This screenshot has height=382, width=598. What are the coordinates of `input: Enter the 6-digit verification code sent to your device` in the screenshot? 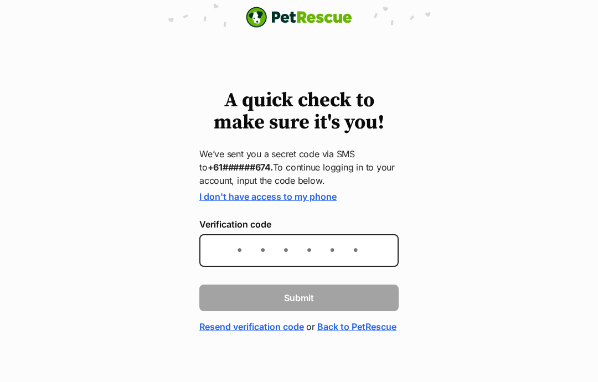 It's located at (299, 250).